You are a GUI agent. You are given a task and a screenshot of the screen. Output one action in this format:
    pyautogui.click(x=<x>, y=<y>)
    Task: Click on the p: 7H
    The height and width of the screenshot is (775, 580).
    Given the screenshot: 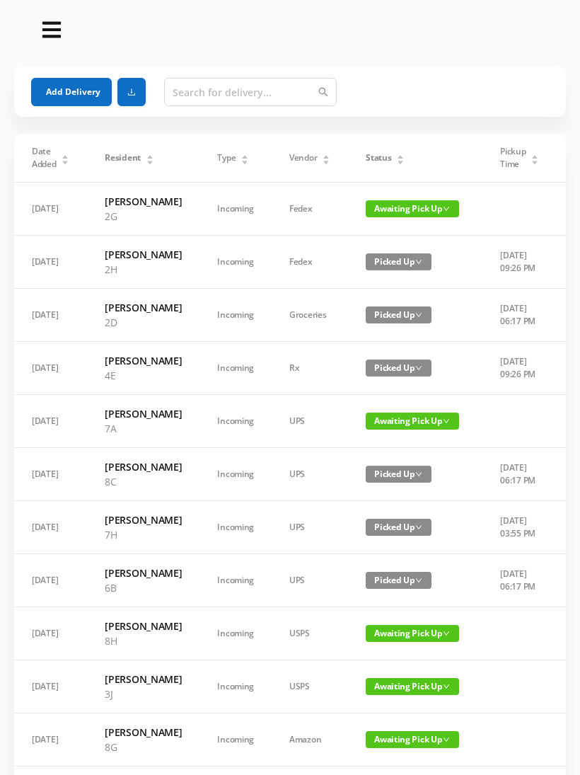 What is the action you would take?
    pyautogui.click(x=143, y=534)
    